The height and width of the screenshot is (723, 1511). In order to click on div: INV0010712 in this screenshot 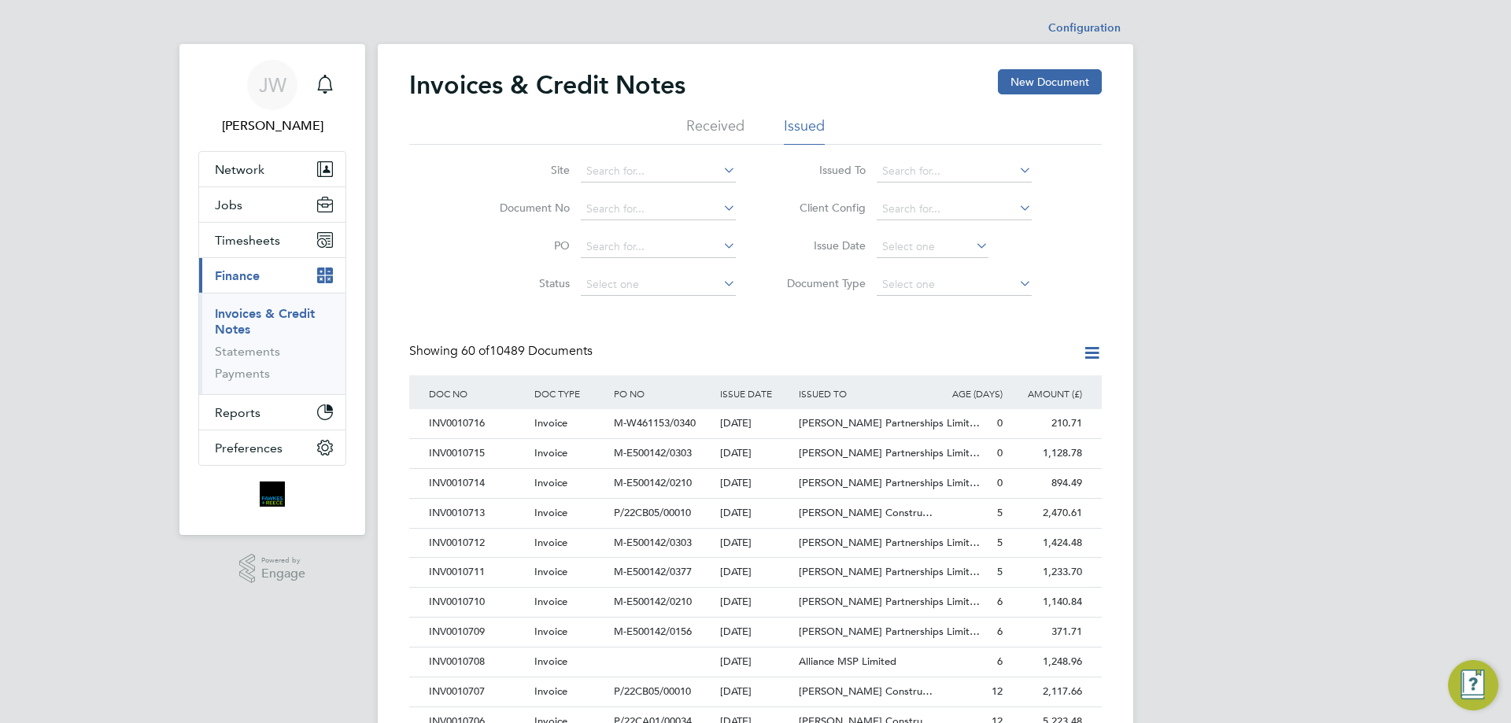, I will do `click(478, 543)`.